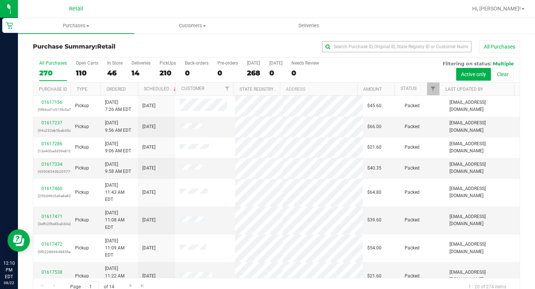  I want to click on a: 01617334, so click(52, 164).